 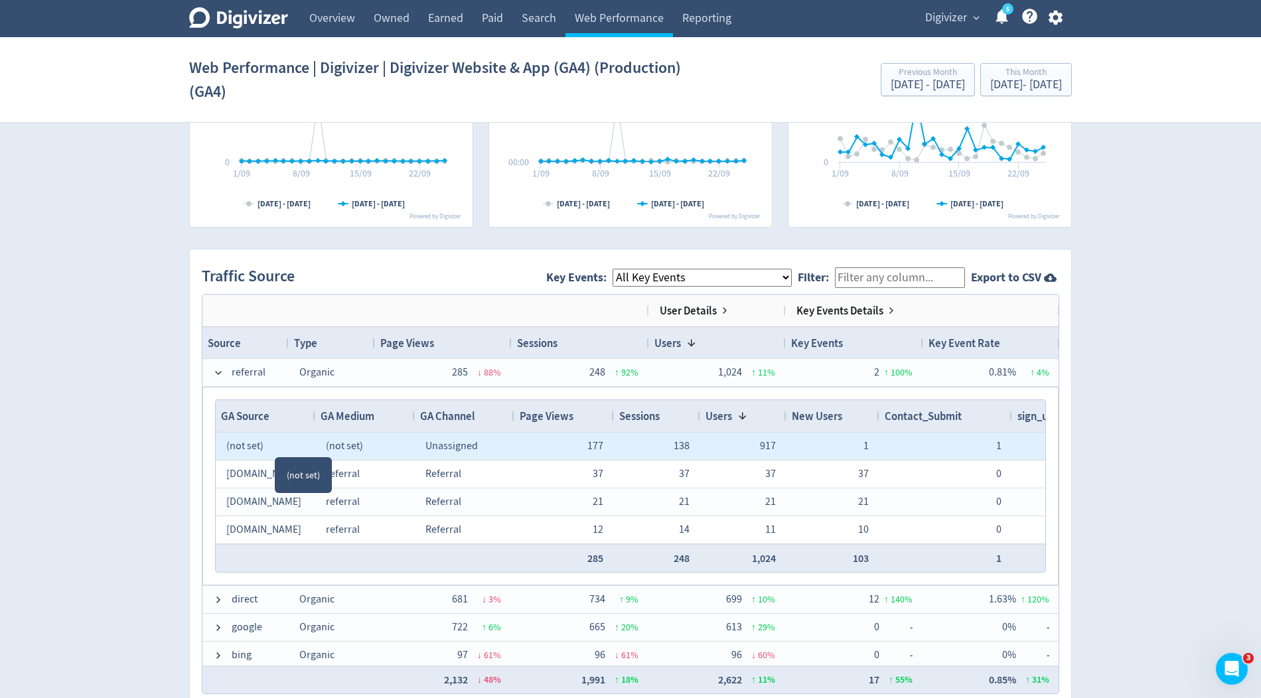 What do you see at coordinates (494, 599) in the screenshot?
I see `span: 3 %` at bounding box center [494, 599].